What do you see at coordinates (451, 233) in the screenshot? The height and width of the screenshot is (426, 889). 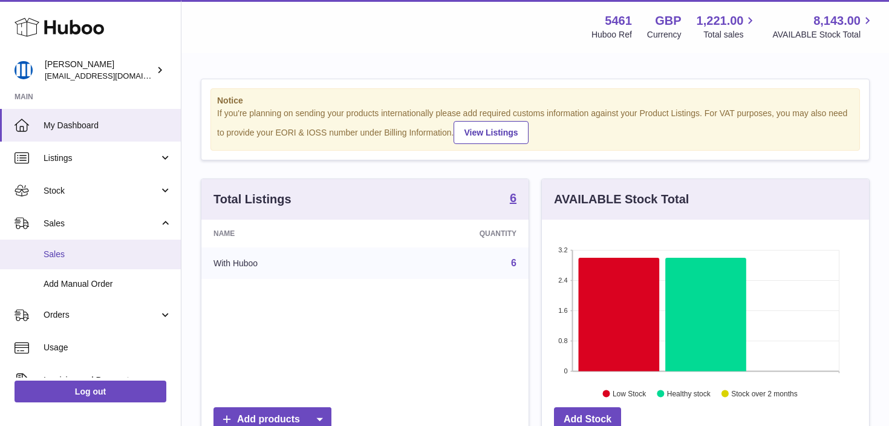 I see `th: Quantity` at bounding box center [451, 233].